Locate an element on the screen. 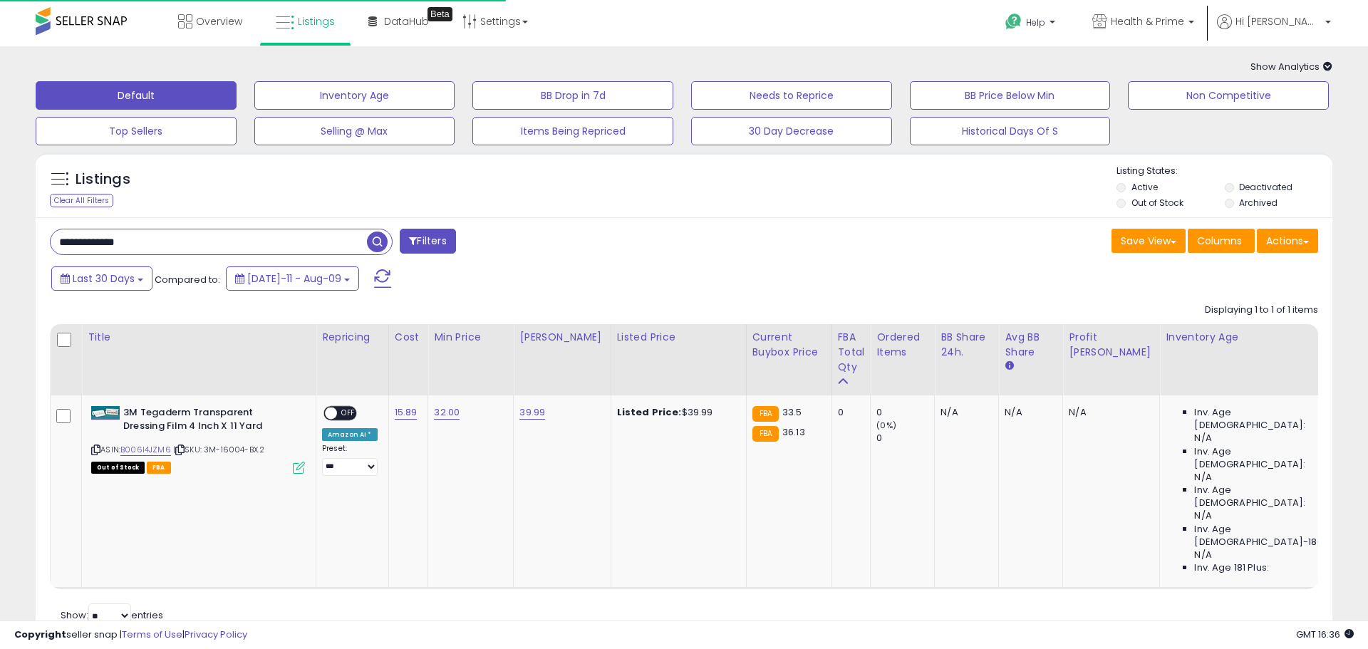  button: Last 30 Days is located at coordinates (102, 279).